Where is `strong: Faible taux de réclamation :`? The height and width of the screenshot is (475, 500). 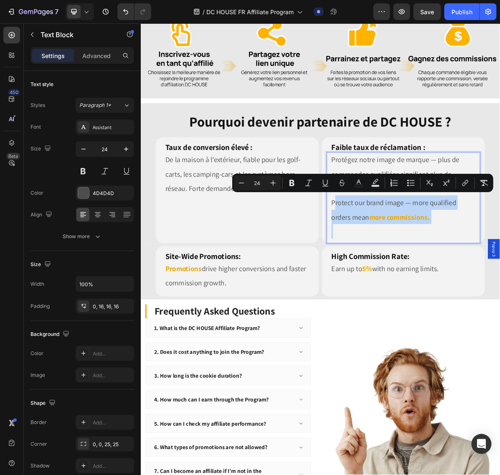
strong: Faible taux de réclamation : is located at coordinates (332, 173).